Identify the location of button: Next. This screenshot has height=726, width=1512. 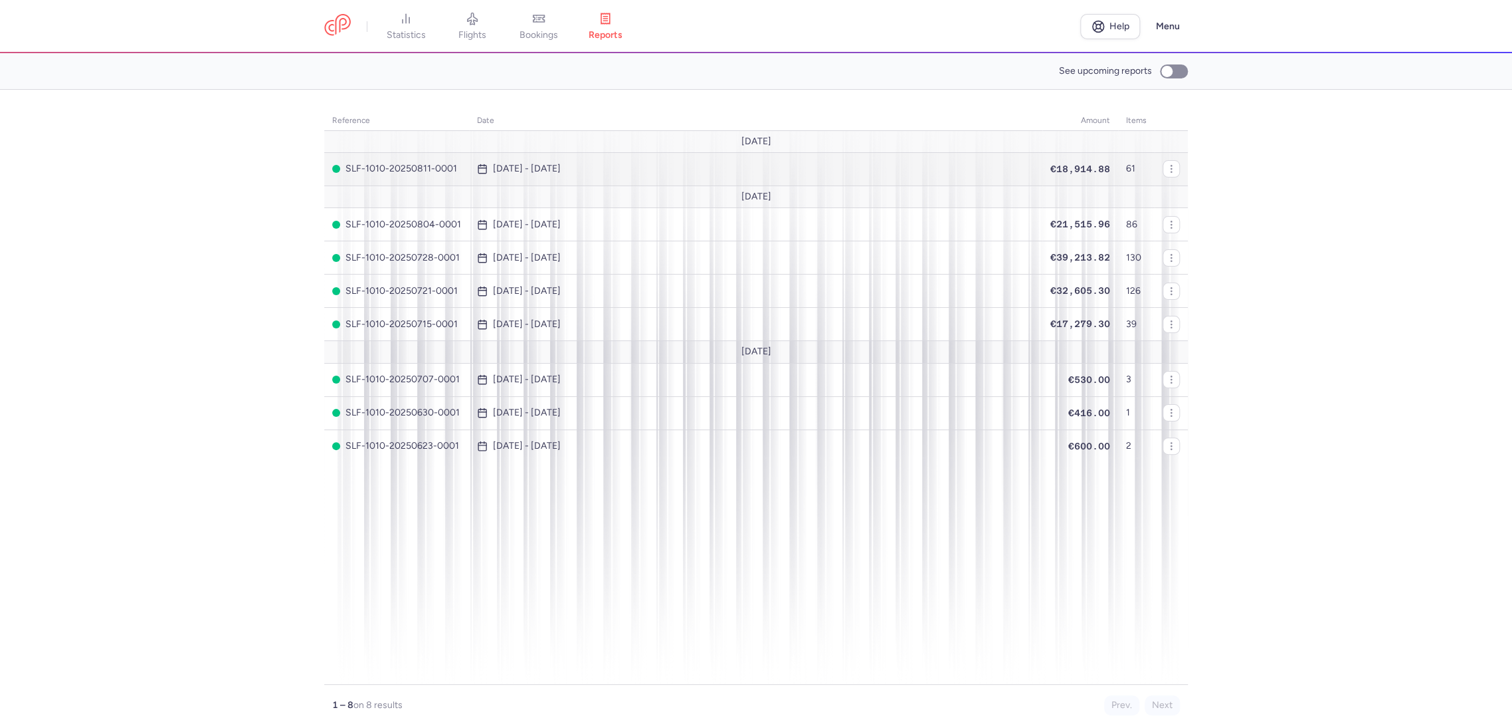
(1162, 705).